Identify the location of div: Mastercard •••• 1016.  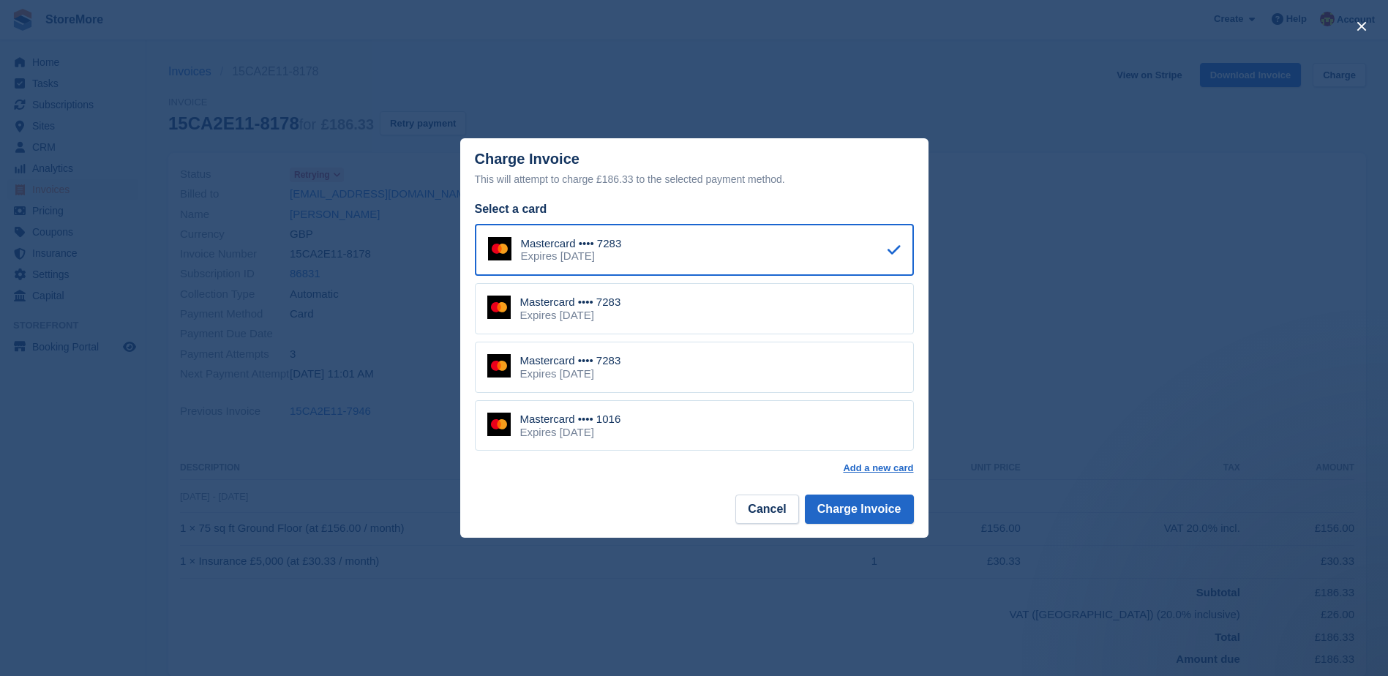
(571, 419).